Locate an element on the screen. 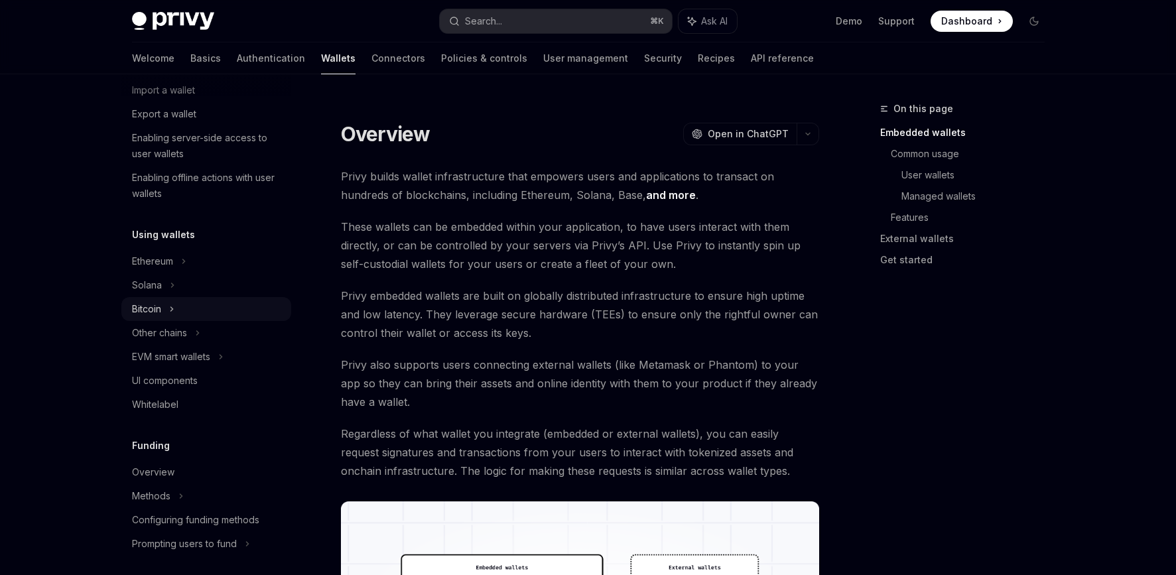 The height and width of the screenshot is (575, 1176). a: Embedded wallets is located at coordinates (968, 133).